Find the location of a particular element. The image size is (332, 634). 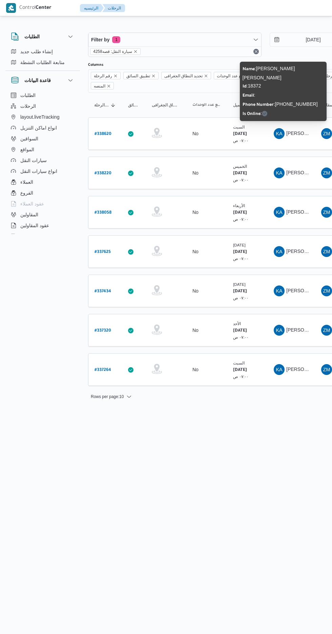

span: : 18372 is located at coordinates (252, 86).